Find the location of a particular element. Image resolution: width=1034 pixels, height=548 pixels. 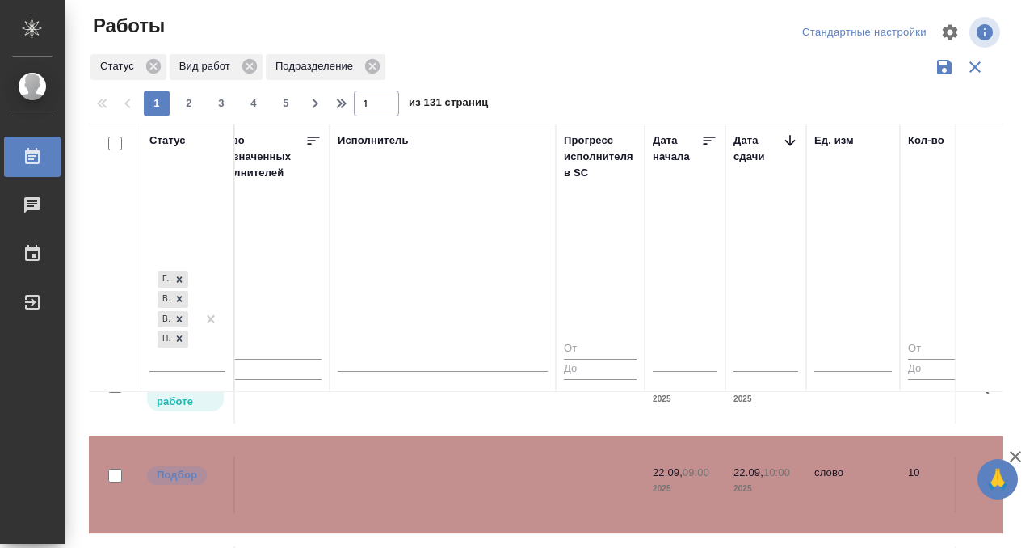

div: Подразделение is located at coordinates (326, 67).